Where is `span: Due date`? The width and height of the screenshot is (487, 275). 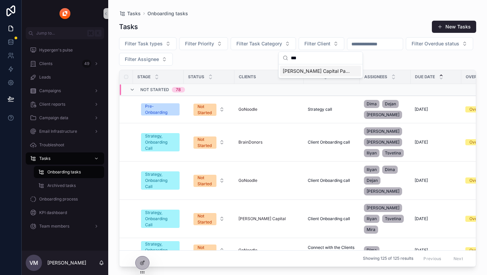 span: Due date is located at coordinates (425, 77).